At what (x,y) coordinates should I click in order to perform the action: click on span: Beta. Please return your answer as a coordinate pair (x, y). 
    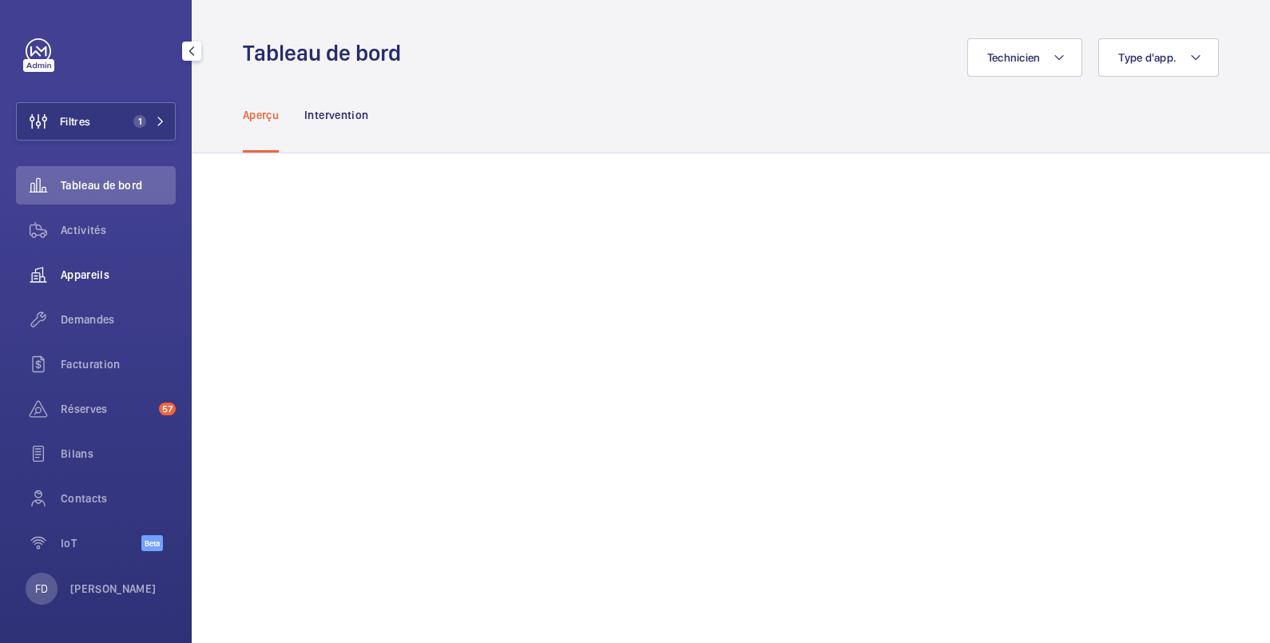
    Looking at the image, I should click on (152, 543).